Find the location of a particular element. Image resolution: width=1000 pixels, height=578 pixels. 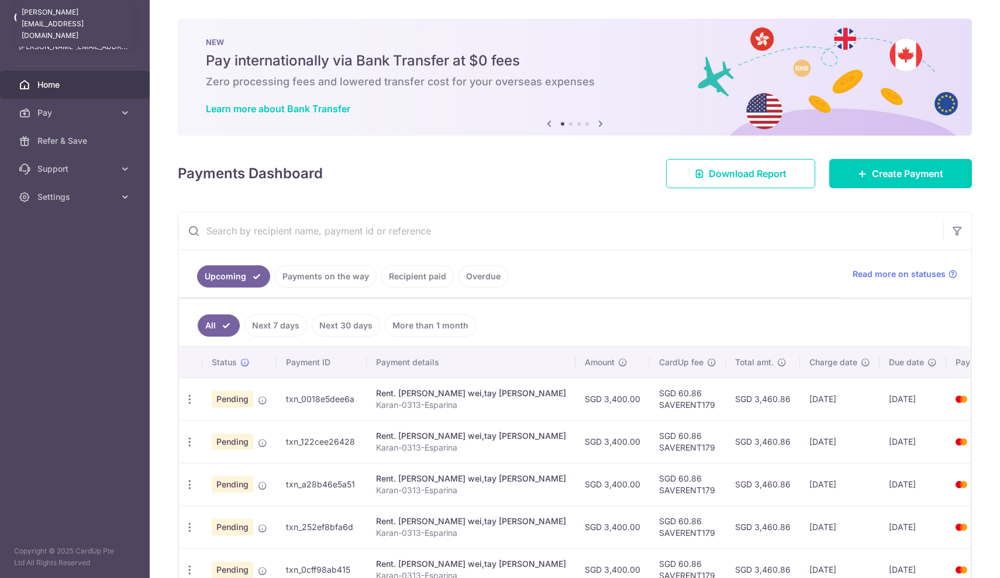

td: txn_122cee26428 is located at coordinates (322, 442).